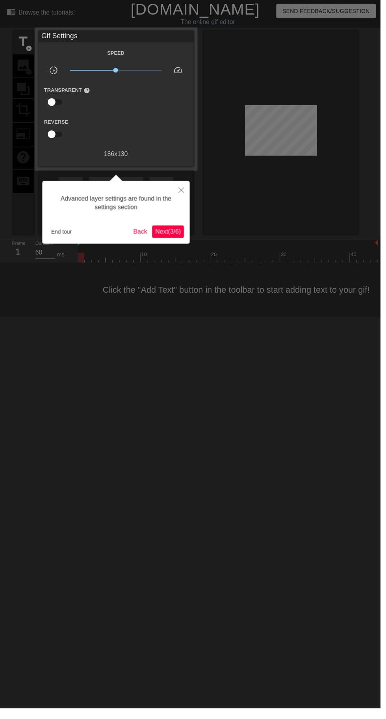  Describe the element at coordinates (143, 235) in the screenshot. I see `button: Back` at that location.